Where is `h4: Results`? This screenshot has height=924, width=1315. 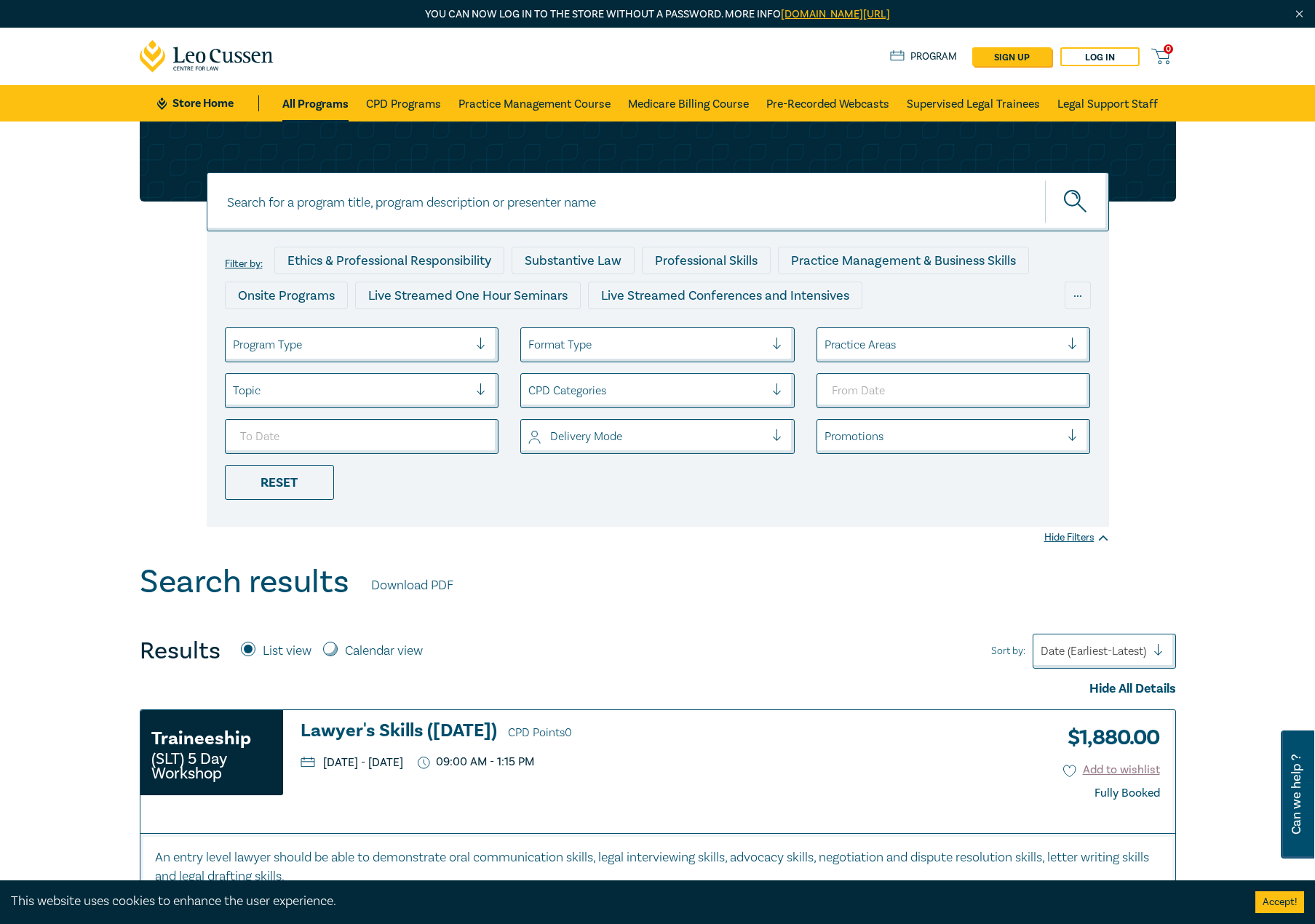
h4: Results is located at coordinates (180, 651).